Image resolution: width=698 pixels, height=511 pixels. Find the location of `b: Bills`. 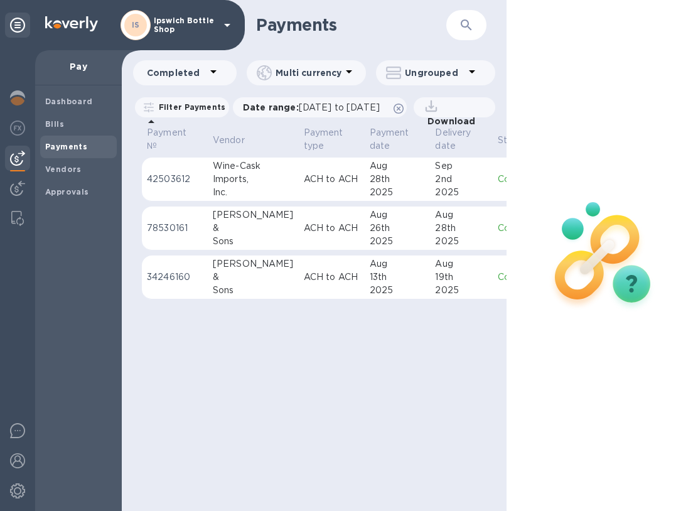

b: Bills is located at coordinates (55, 124).